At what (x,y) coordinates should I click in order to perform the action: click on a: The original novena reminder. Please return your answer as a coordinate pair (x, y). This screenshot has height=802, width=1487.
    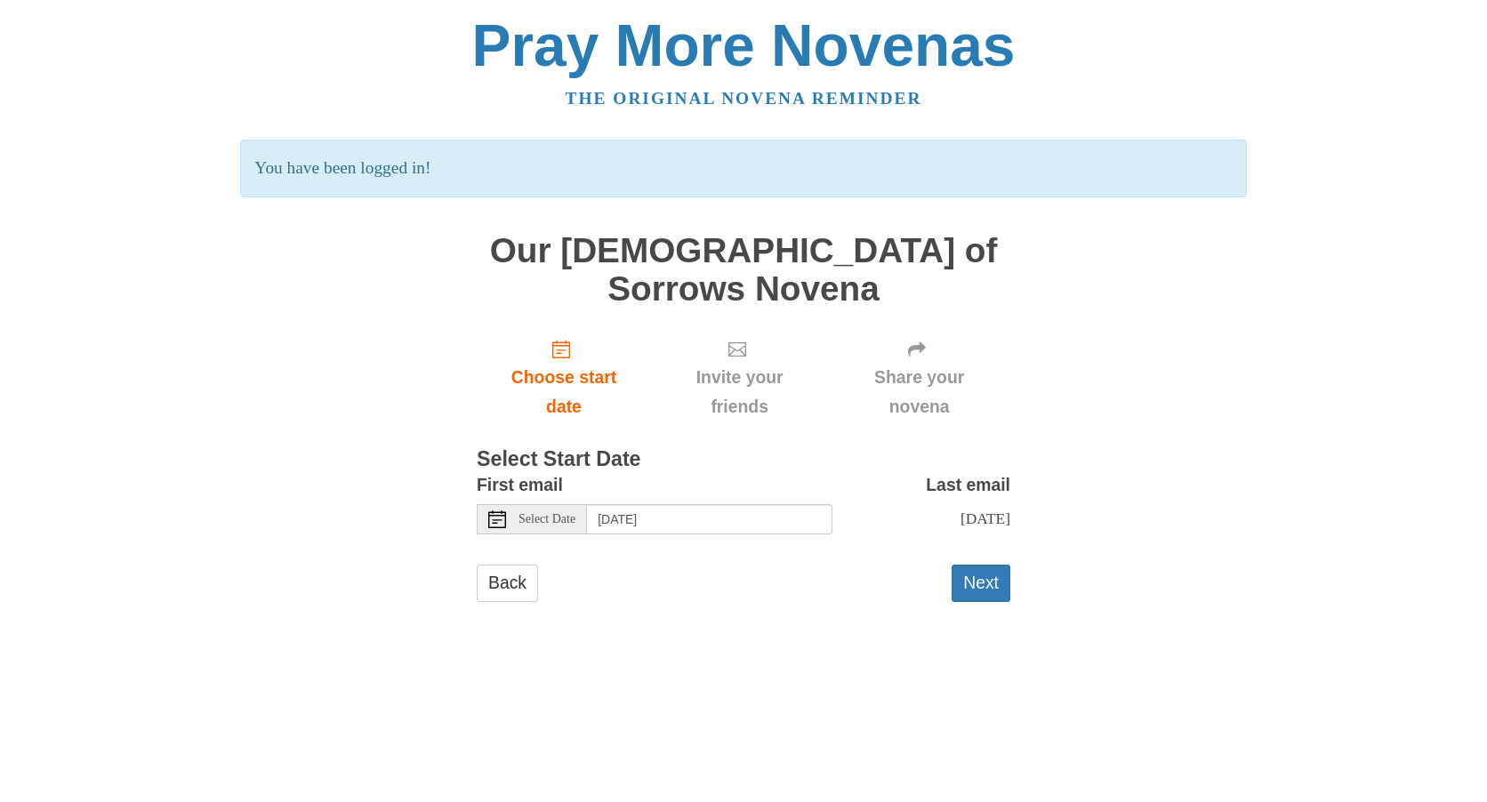
    Looking at the image, I should click on (744, 98).